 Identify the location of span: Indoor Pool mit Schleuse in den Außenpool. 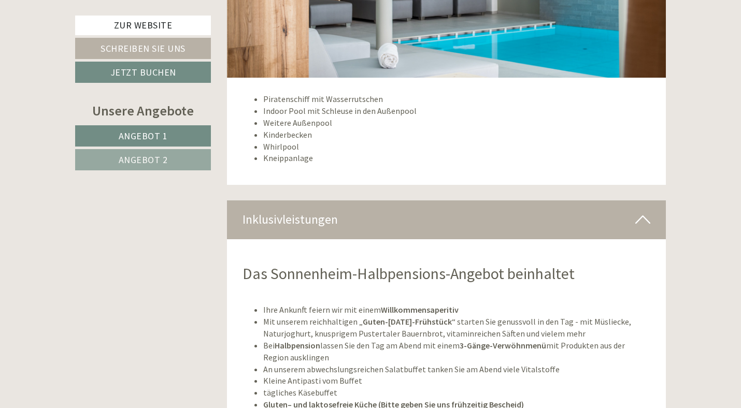
(340, 111).